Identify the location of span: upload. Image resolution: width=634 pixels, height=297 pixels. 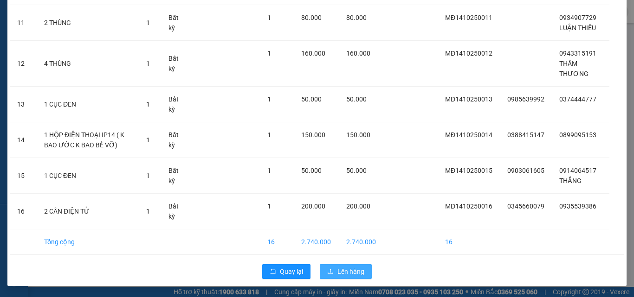
(330, 272).